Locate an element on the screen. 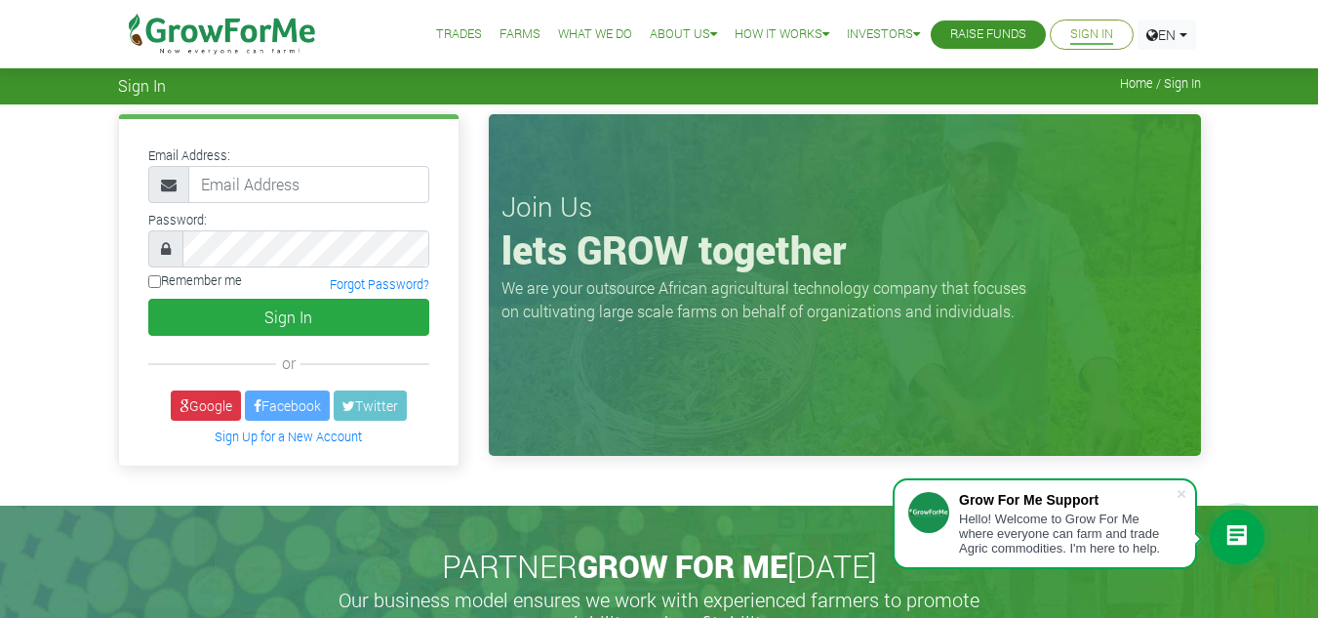  a: Google is located at coordinates (206, 405).